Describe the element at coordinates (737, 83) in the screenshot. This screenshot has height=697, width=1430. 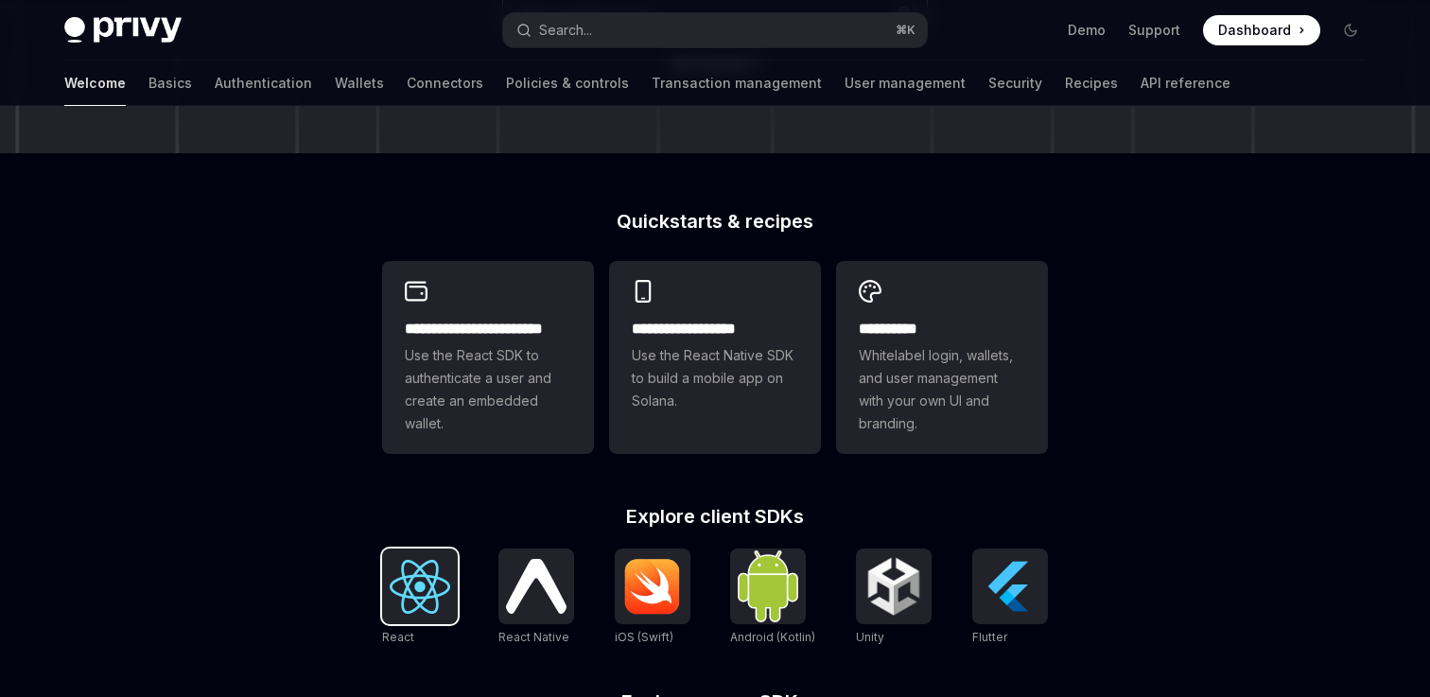
I see `a: Transaction management` at that location.